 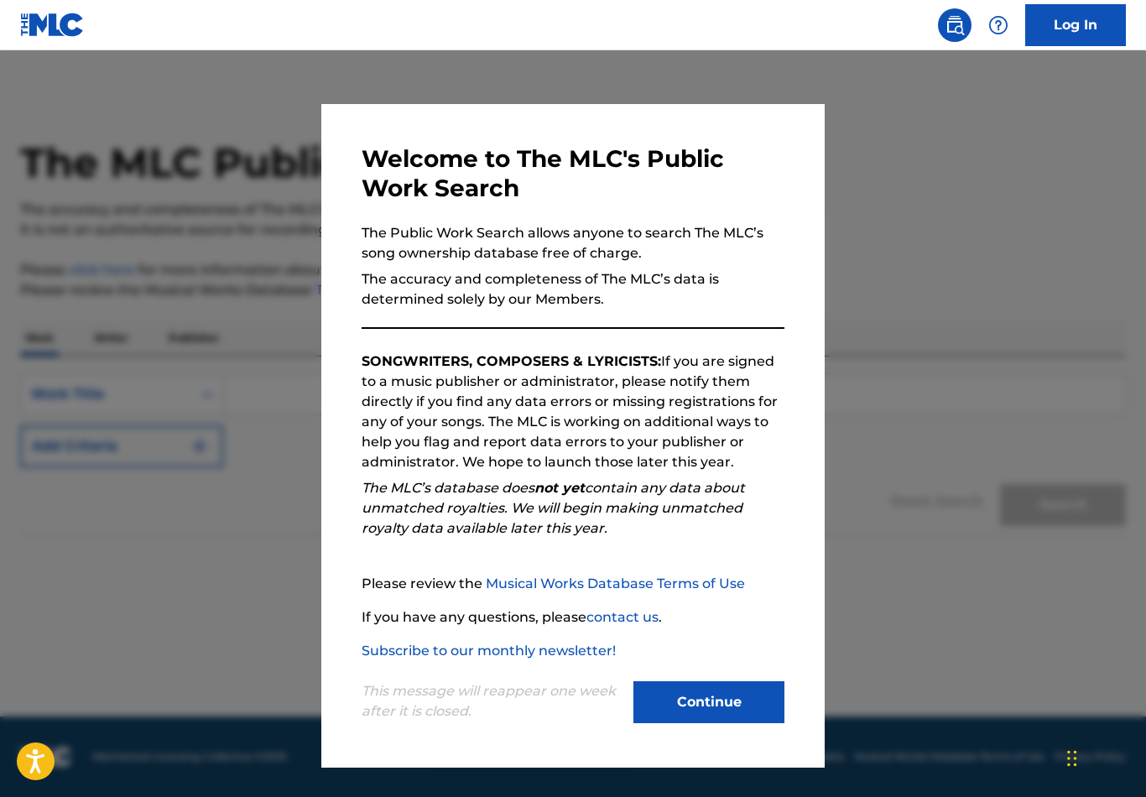 What do you see at coordinates (573, 174) in the screenshot?
I see `h3: Welcome to The MLC's Public Work Search` at bounding box center [573, 174].